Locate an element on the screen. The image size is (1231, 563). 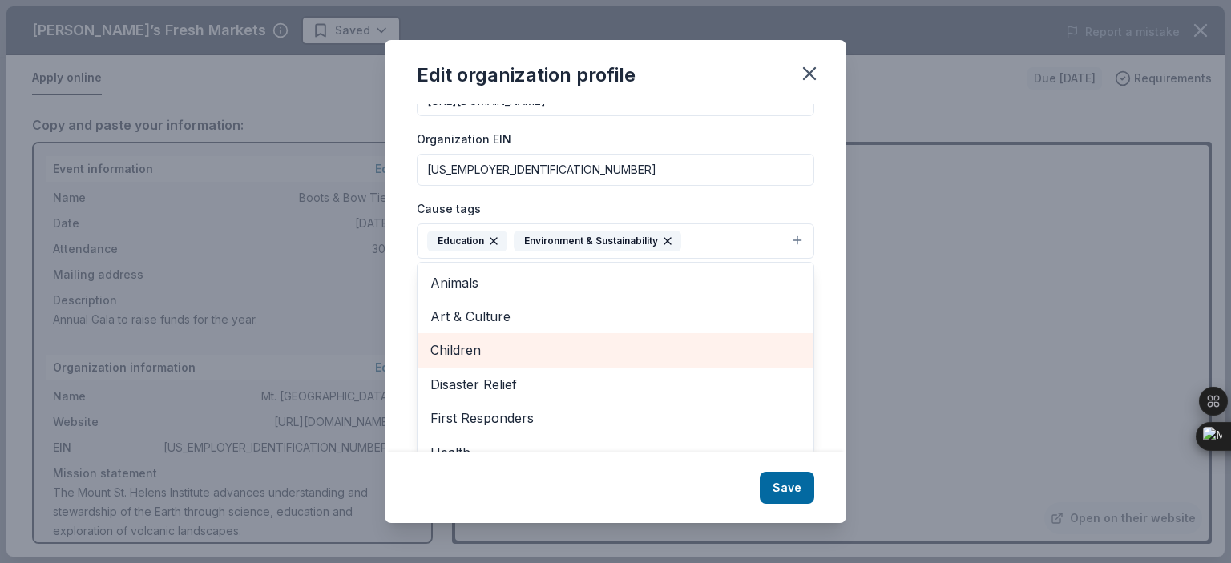
span: Art & Culture is located at coordinates (615, 316).